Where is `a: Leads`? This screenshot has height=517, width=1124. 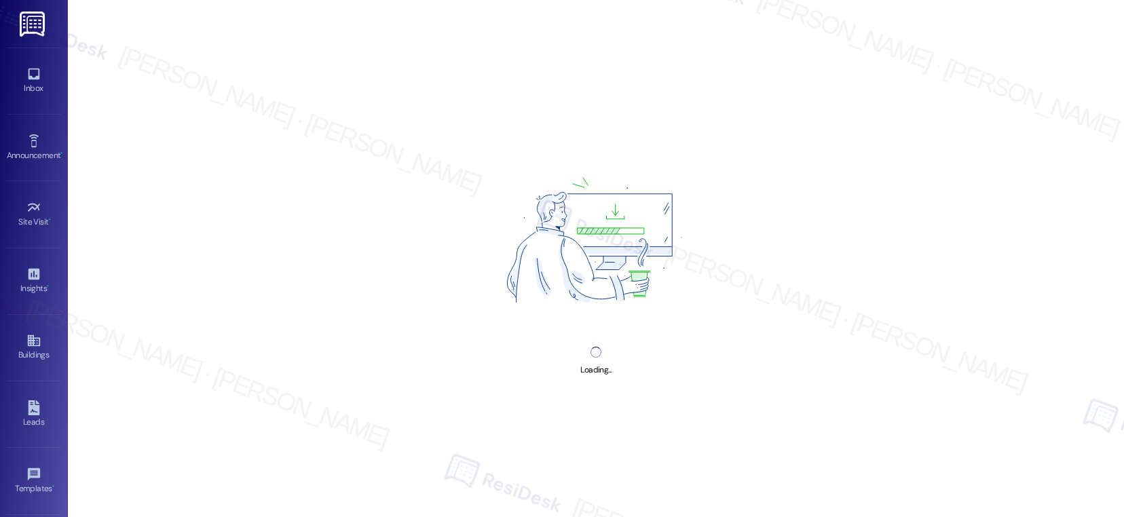
a: Leads is located at coordinates (34, 415).